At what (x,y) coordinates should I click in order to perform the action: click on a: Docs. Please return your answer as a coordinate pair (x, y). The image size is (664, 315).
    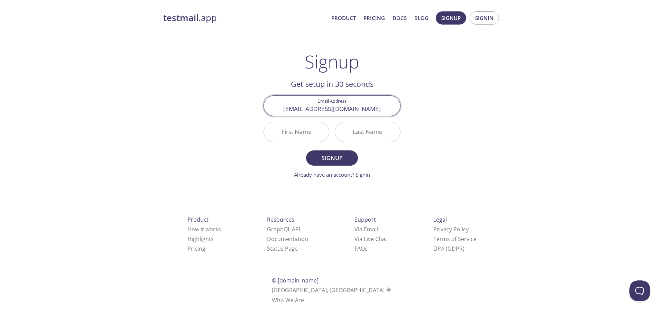
    Looking at the image, I should click on (399, 18).